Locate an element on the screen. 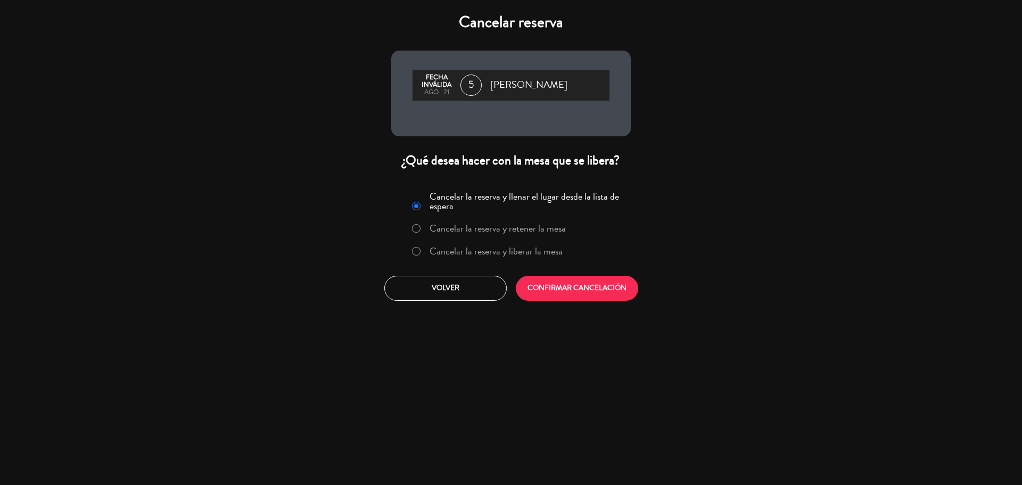 The height and width of the screenshot is (485, 1022). span: 5 is located at coordinates (471, 85).